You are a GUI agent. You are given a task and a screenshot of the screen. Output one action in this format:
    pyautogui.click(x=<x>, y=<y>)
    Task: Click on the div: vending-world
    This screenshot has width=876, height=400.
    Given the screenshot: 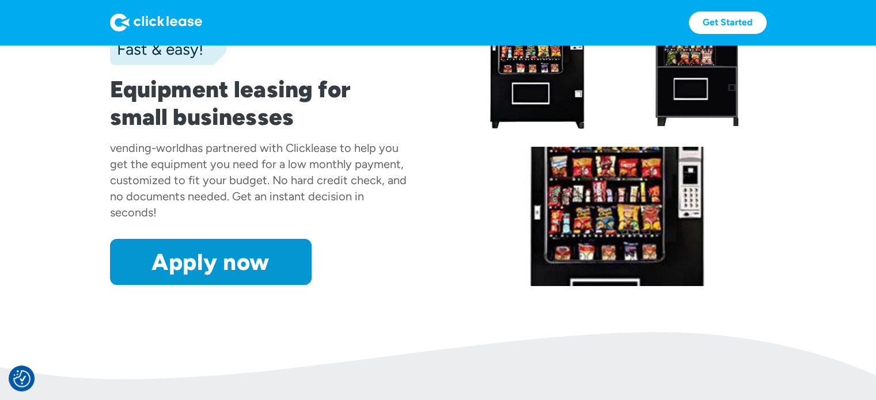 What is the action you would take?
    pyautogui.click(x=147, y=148)
    